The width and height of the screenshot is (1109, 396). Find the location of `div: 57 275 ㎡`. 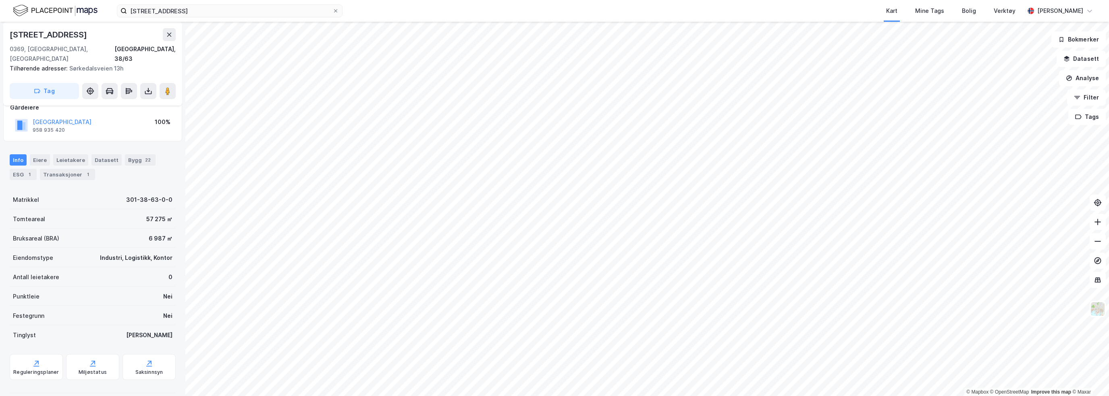

div: 57 275 ㎡ is located at coordinates (159, 219).